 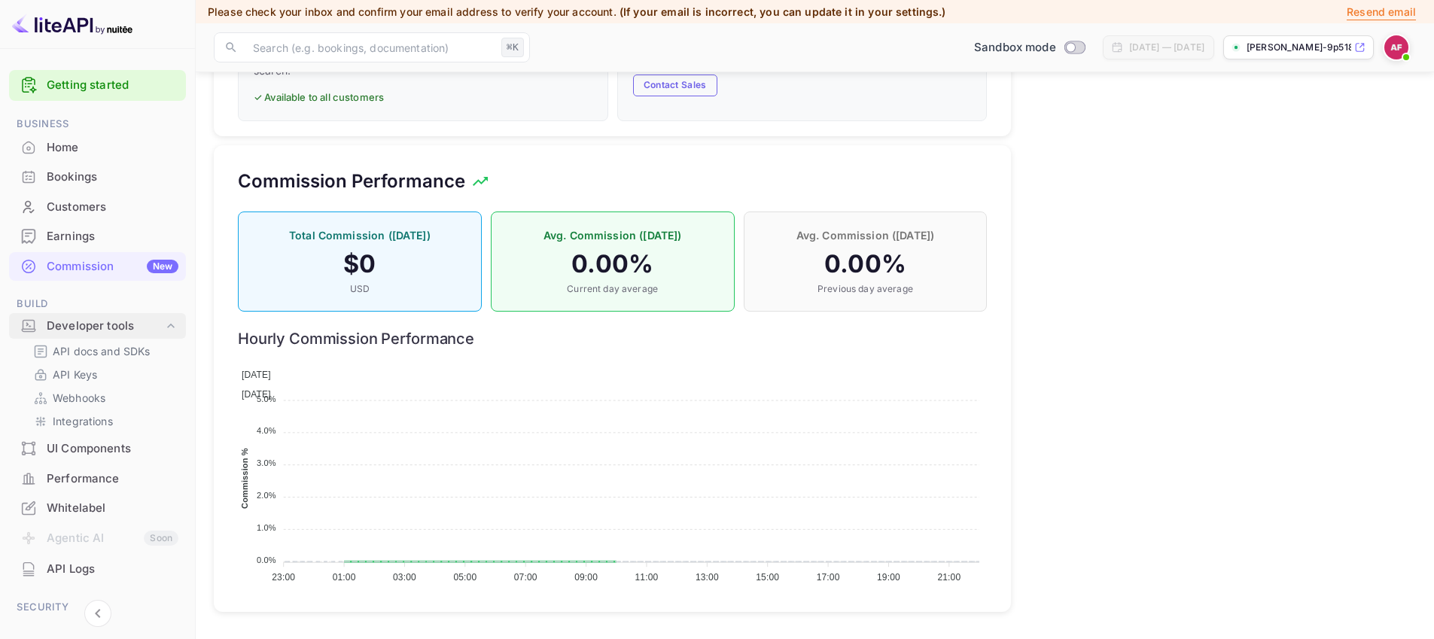 What do you see at coordinates (97, 176) in the screenshot?
I see `a: Bookings` at bounding box center [97, 176].